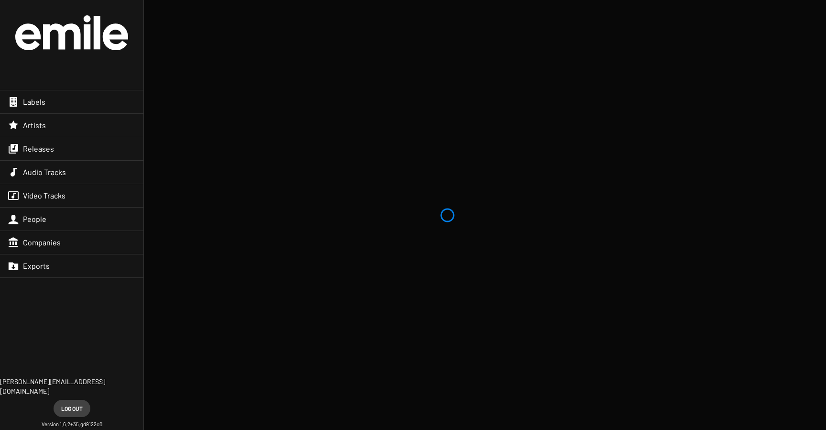  What do you see at coordinates (72, 408) in the screenshot?
I see `span: Log out` at bounding box center [72, 408].